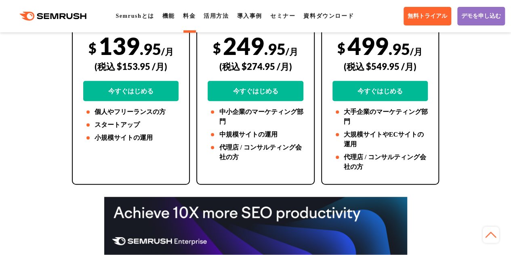 This screenshot has height=255, width=511. Describe the element at coordinates (255, 66) in the screenshot. I see `div: 249` at that location.